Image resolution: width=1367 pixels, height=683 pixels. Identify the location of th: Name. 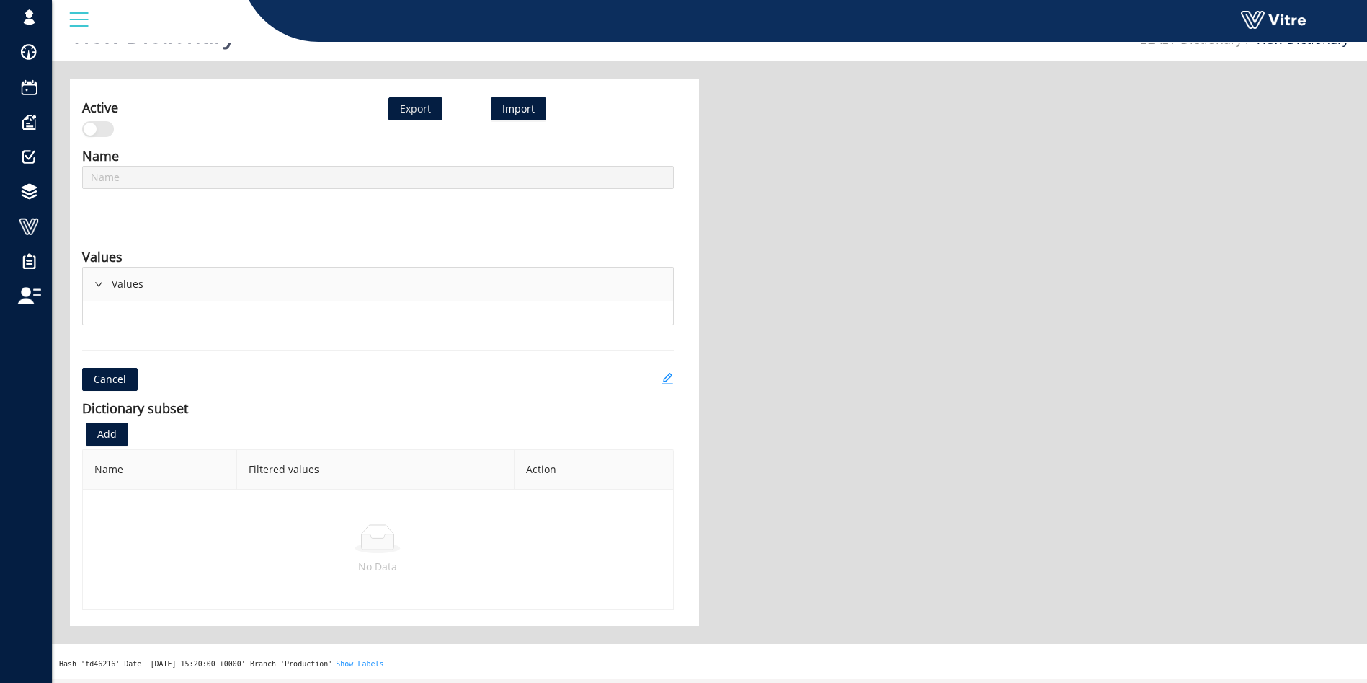
(160, 469).